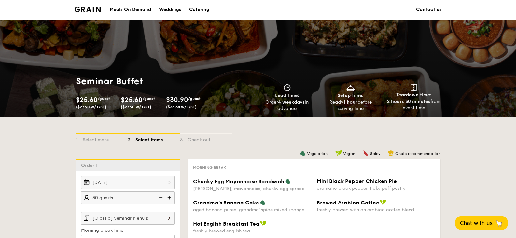 The height and width of the screenshot is (238, 516). Describe the element at coordinates (141, 81) in the screenshot. I see `h1: Seminar Buffet` at that location.